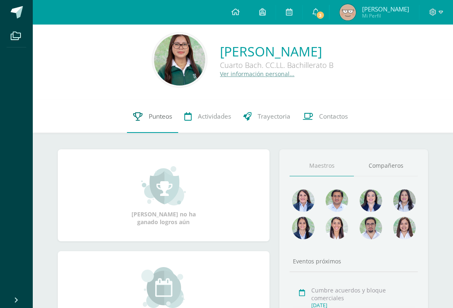 The width and height of the screenshot is (453, 308). Describe the element at coordinates (163, 186) in the screenshot. I see `img: achievement_small.png` at that location.